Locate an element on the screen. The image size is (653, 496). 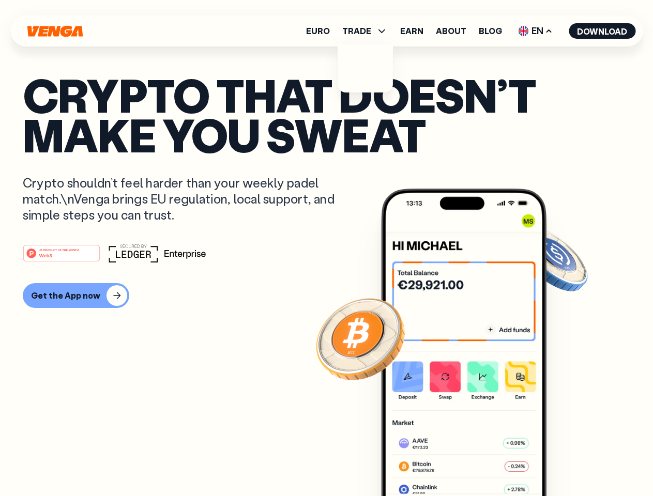
svg: Home is located at coordinates (55, 31).